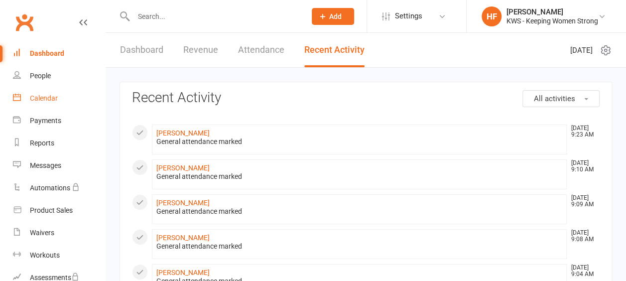  I want to click on div: People, so click(40, 76).